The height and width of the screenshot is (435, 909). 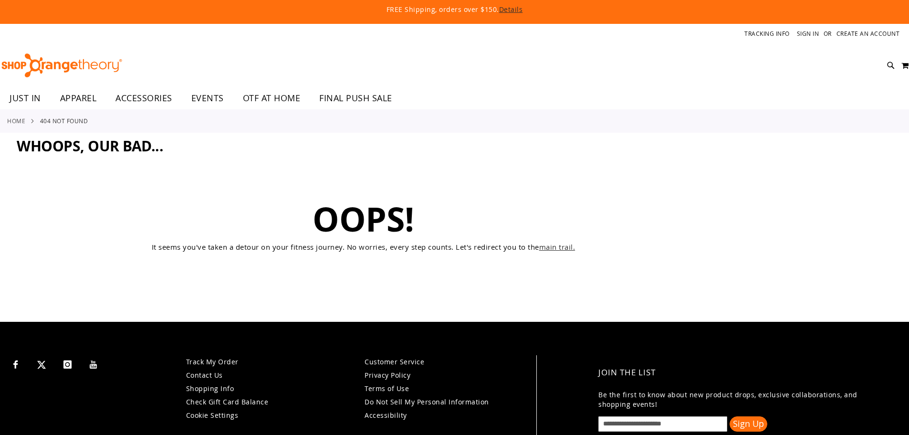 What do you see at coordinates (15, 363) in the screenshot?
I see `a: Visit our Facebook page` at bounding box center [15, 363].